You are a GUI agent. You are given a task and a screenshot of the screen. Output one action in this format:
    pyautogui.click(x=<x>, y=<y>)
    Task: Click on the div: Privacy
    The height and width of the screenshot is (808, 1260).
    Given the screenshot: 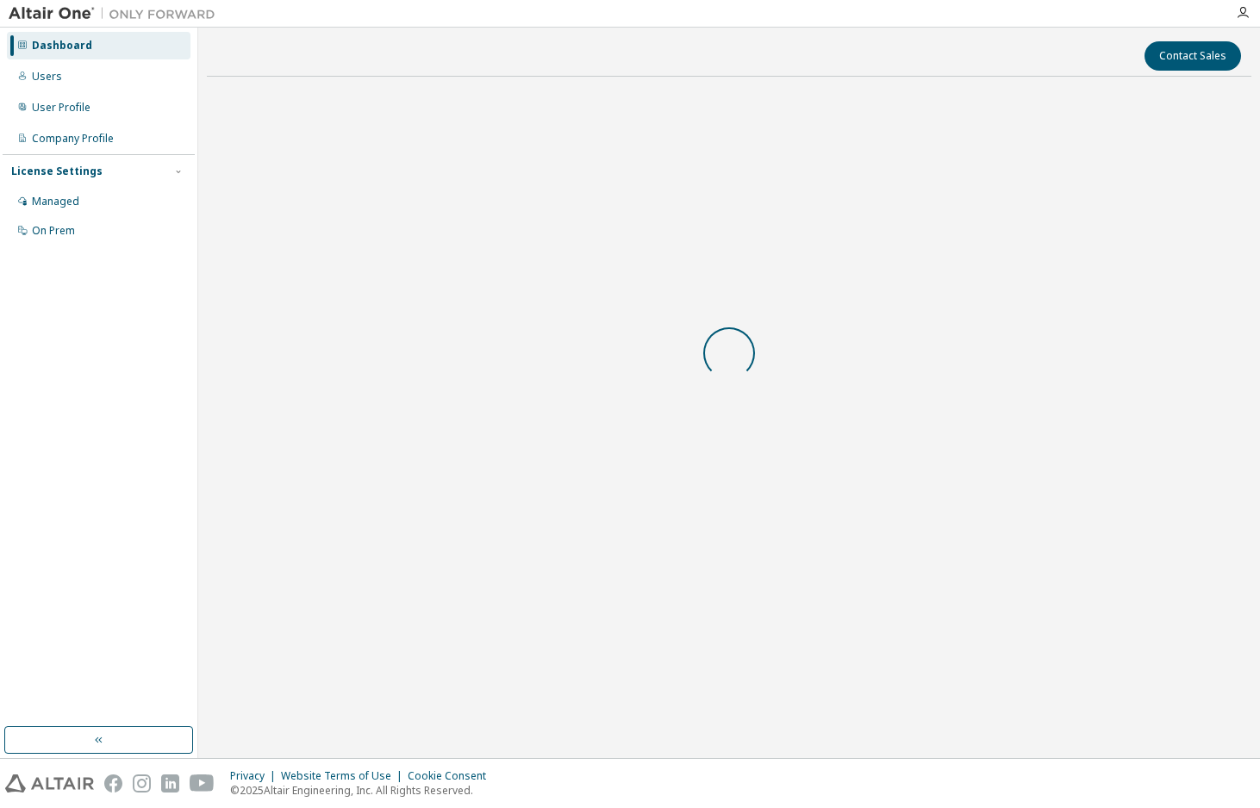 What is the action you would take?
    pyautogui.click(x=255, y=777)
    